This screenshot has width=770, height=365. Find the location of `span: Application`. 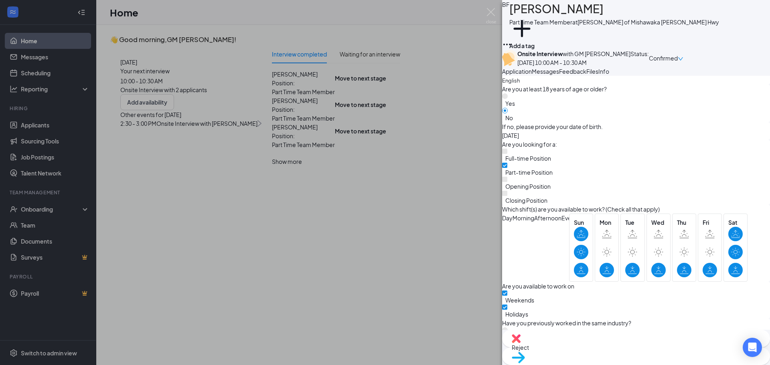

span: Application is located at coordinates (517, 71).